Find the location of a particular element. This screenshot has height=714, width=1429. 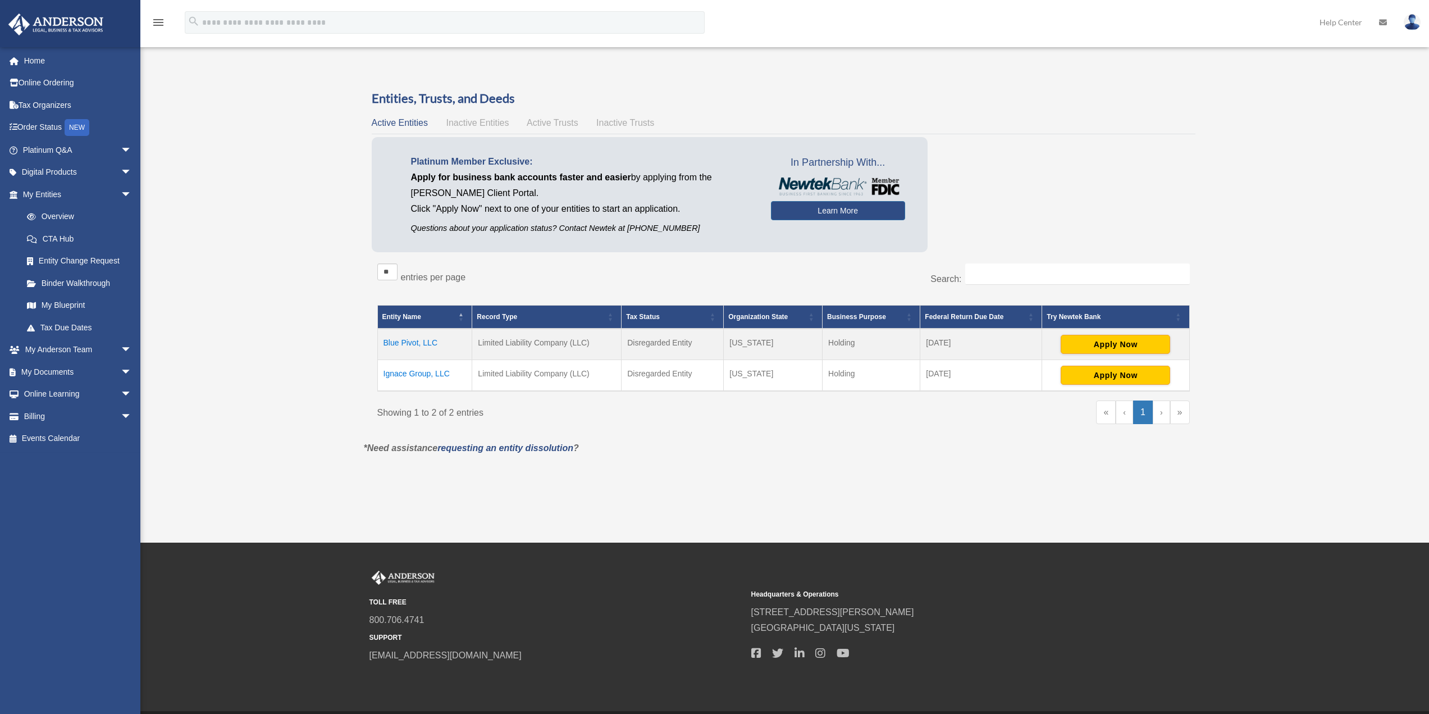

th: Record Type: Activate to sort is located at coordinates (547, 317).